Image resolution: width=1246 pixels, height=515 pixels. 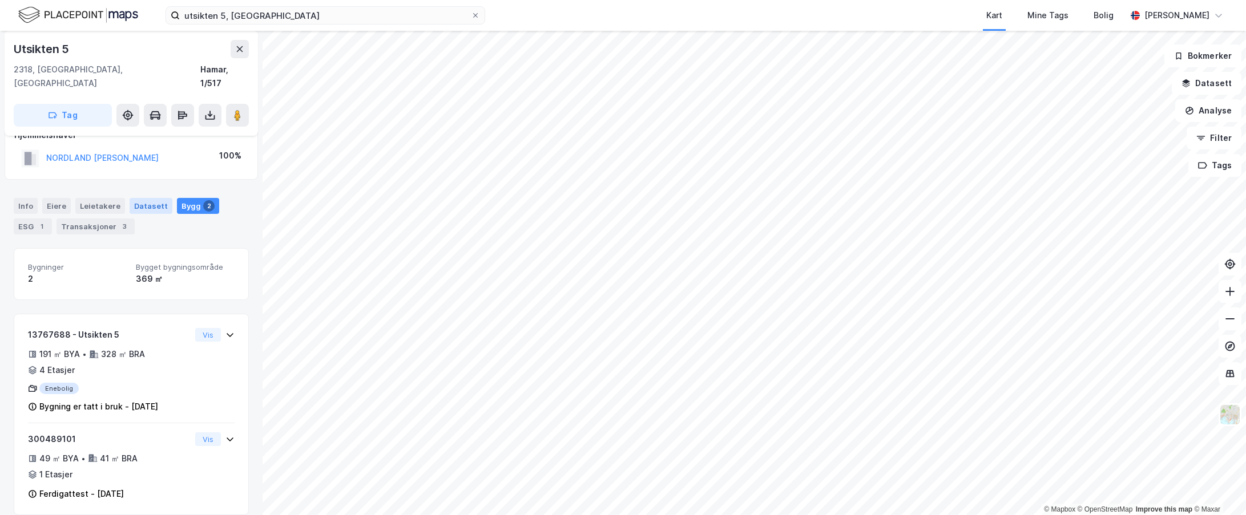 I want to click on div: Kontrollprogram for chat, so click(x=1217, y=488).